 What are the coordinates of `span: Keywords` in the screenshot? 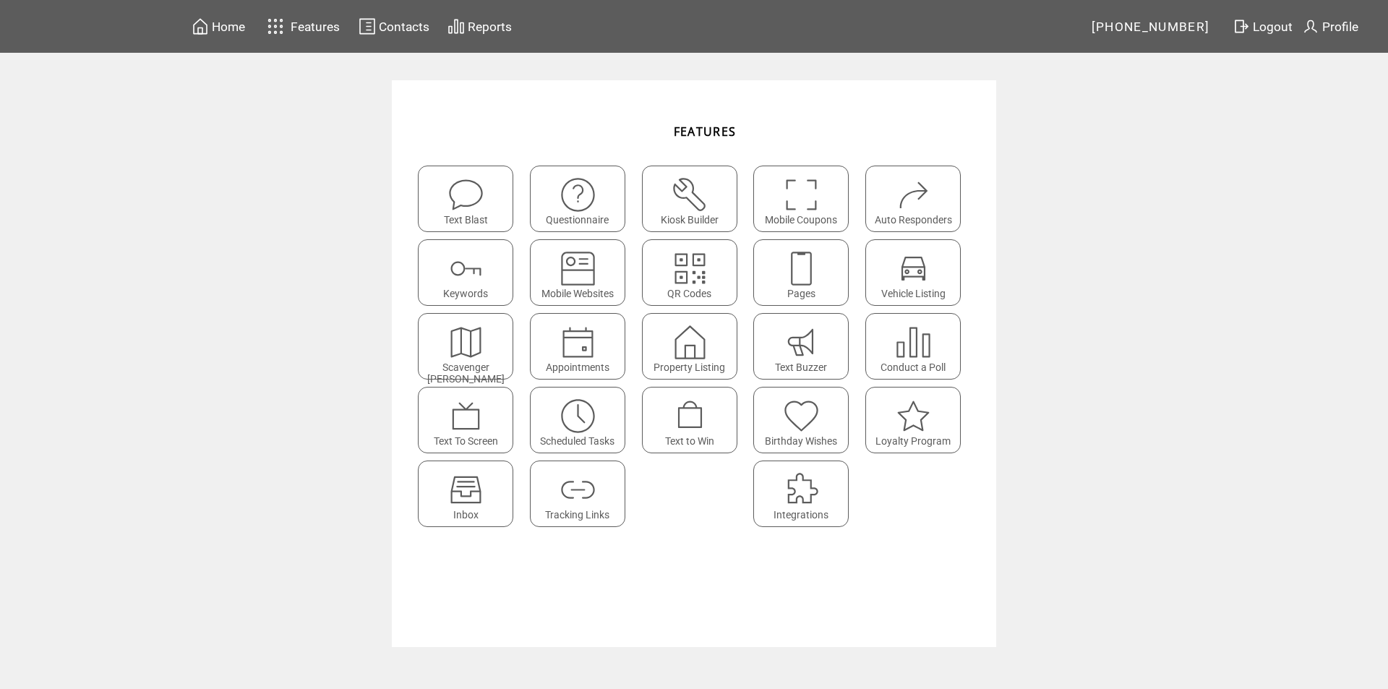 It's located at (466, 294).